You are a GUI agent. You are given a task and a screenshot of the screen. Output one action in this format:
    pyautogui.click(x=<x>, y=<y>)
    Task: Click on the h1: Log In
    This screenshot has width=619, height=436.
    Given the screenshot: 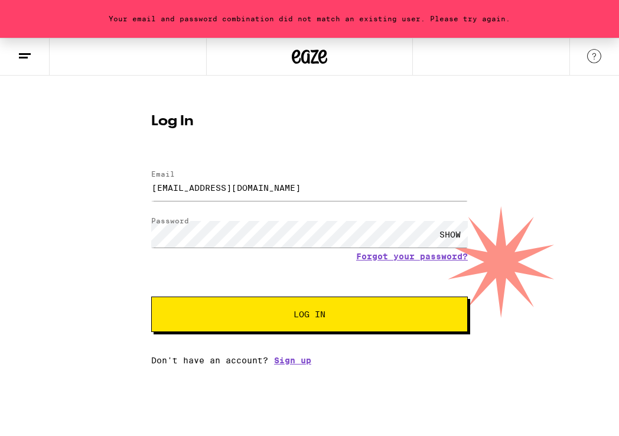 What is the action you would take?
    pyautogui.click(x=310, y=122)
    